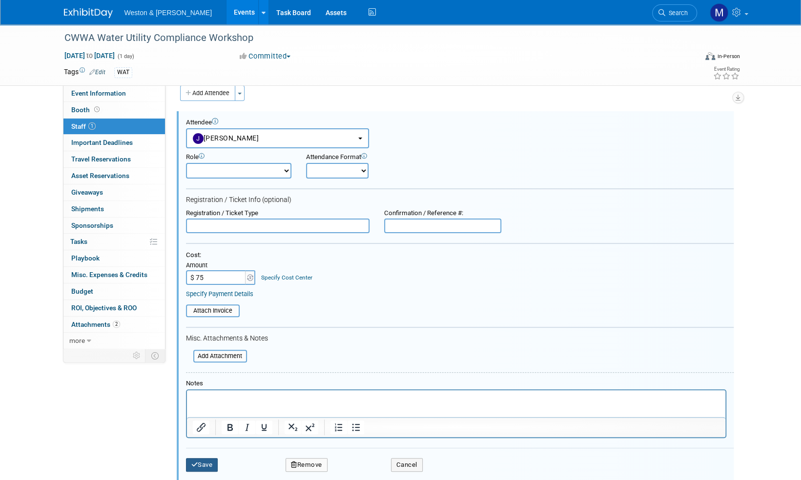 This screenshot has height=480, width=801. What do you see at coordinates (104, 308) in the screenshot?
I see `span: ROI, Objectives & ROO` at bounding box center [104, 308].